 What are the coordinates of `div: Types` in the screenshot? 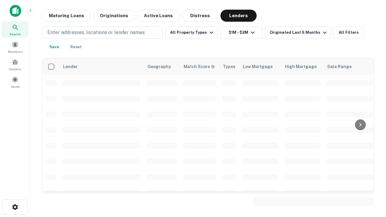 It's located at (229, 67).